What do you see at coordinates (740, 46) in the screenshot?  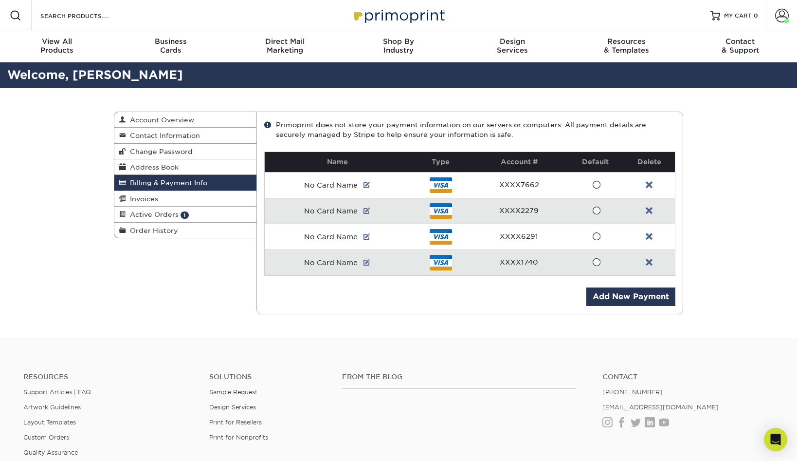 I see `div: & Support` at bounding box center [740, 46].